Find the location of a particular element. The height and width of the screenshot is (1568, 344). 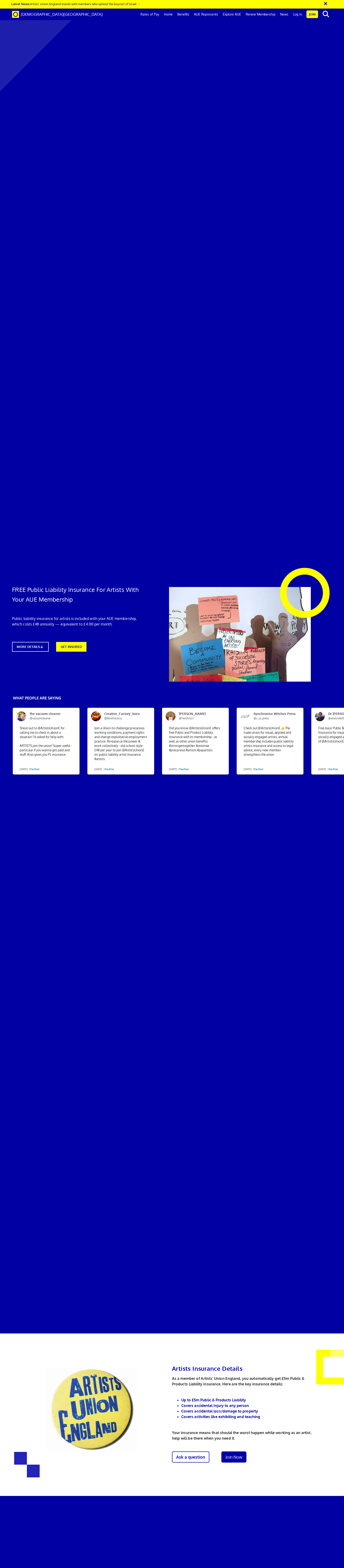

li: Up to £5m Public & Products Liability is located at coordinates (250, 1400).